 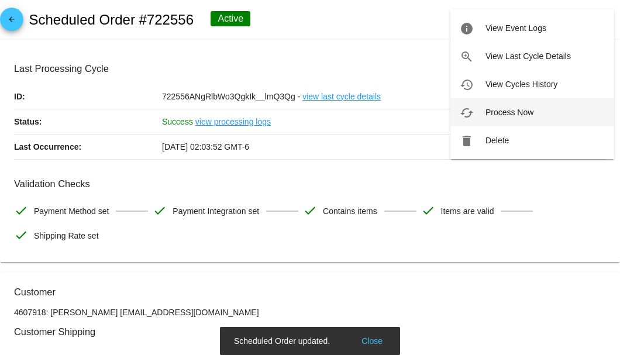 I want to click on mat-icon: zoom_in, so click(x=467, y=57).